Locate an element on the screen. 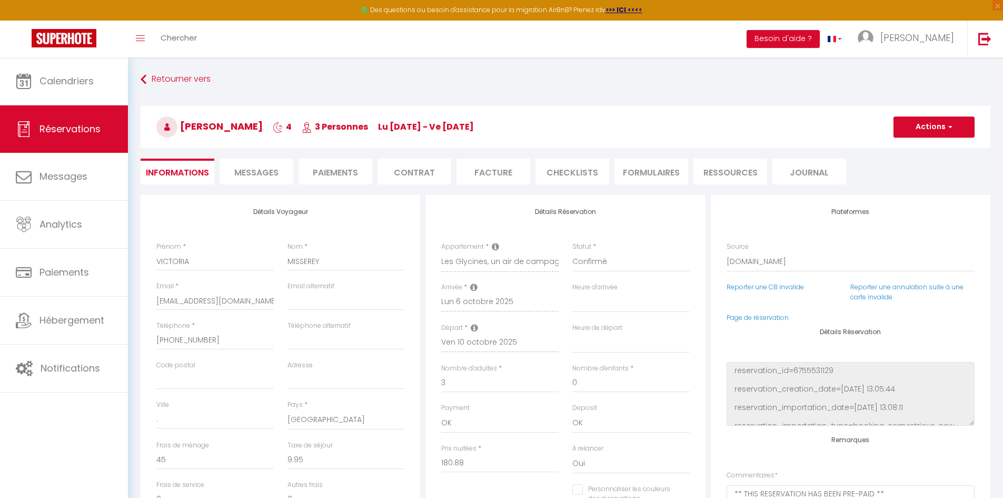 Image resolution: width=1003 pixels, height=498 pixels. label: Téléphone alternatif is located at coordinates (319, 325).